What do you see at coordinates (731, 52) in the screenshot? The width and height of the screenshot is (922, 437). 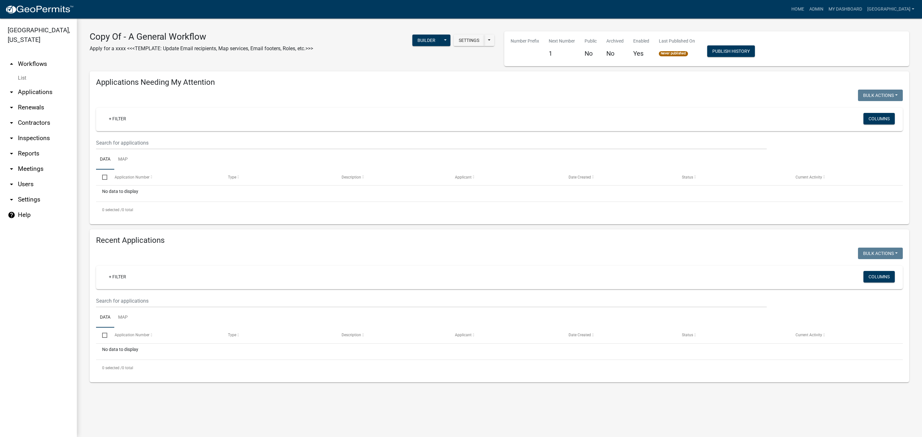 I see `wm-modal-confirm: Workflow Publish History` at bounding box center [731, 52].